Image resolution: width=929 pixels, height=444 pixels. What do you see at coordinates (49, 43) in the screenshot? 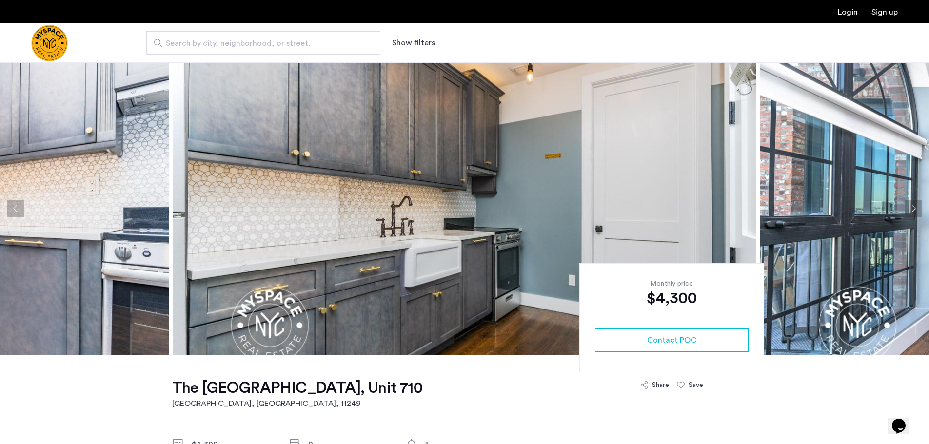
I see `a: Cazamio Logo` at bounding box center [49, 43].